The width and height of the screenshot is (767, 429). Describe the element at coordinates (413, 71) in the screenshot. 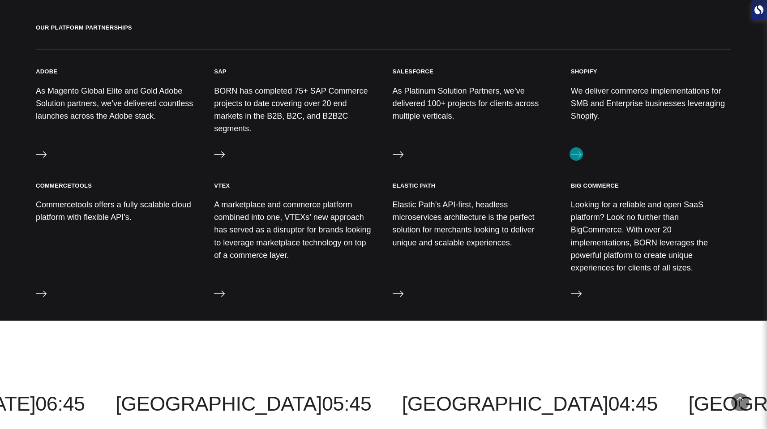

I see `h3: Salesforce` at that location.